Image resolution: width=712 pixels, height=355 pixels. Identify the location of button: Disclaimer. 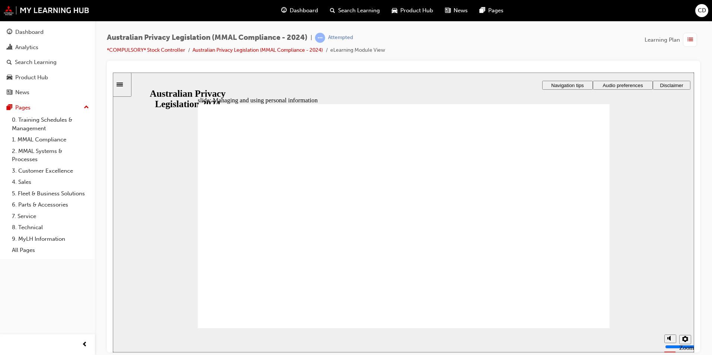
(559, 13).